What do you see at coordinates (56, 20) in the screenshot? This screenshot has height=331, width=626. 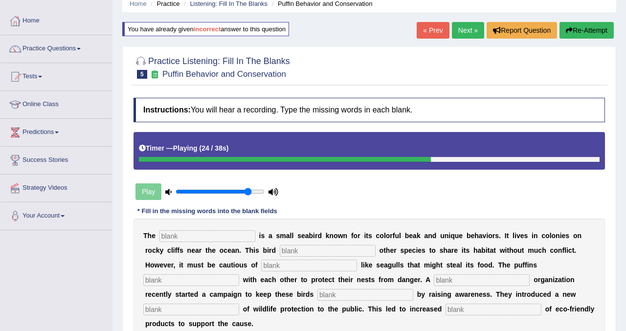 I see `a: Home` at bounding box center [56, 20].